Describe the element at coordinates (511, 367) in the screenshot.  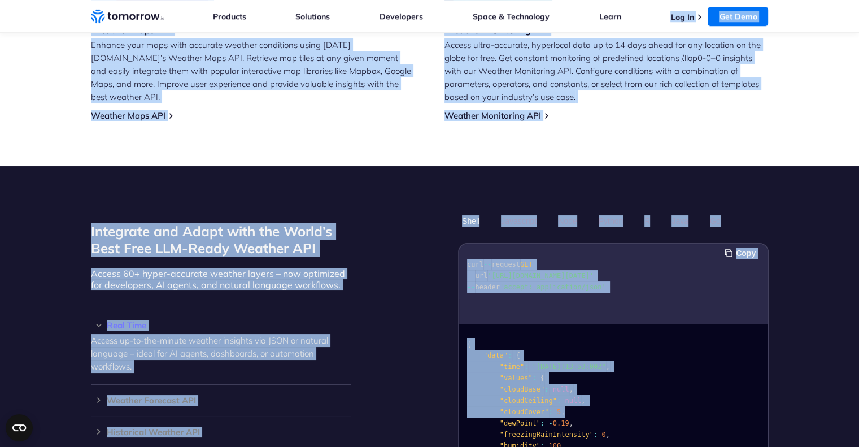
I see `span: "time"` at that location.